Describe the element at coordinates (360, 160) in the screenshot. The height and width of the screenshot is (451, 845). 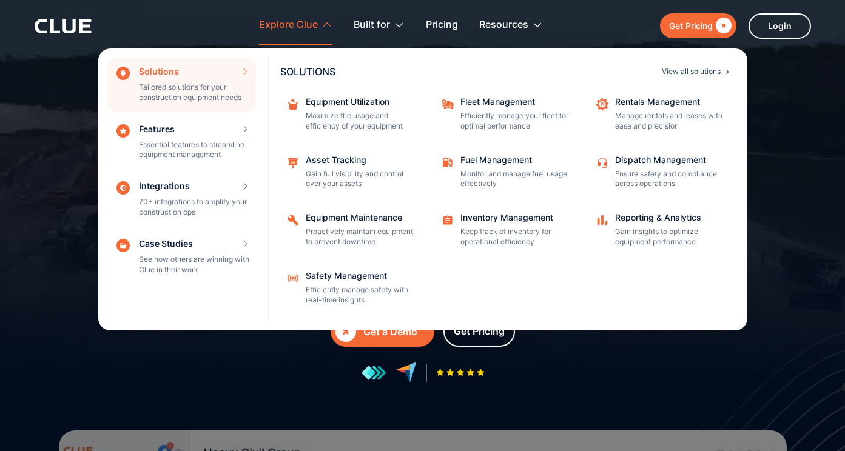
I see `div: Asset Tracking` at that location.